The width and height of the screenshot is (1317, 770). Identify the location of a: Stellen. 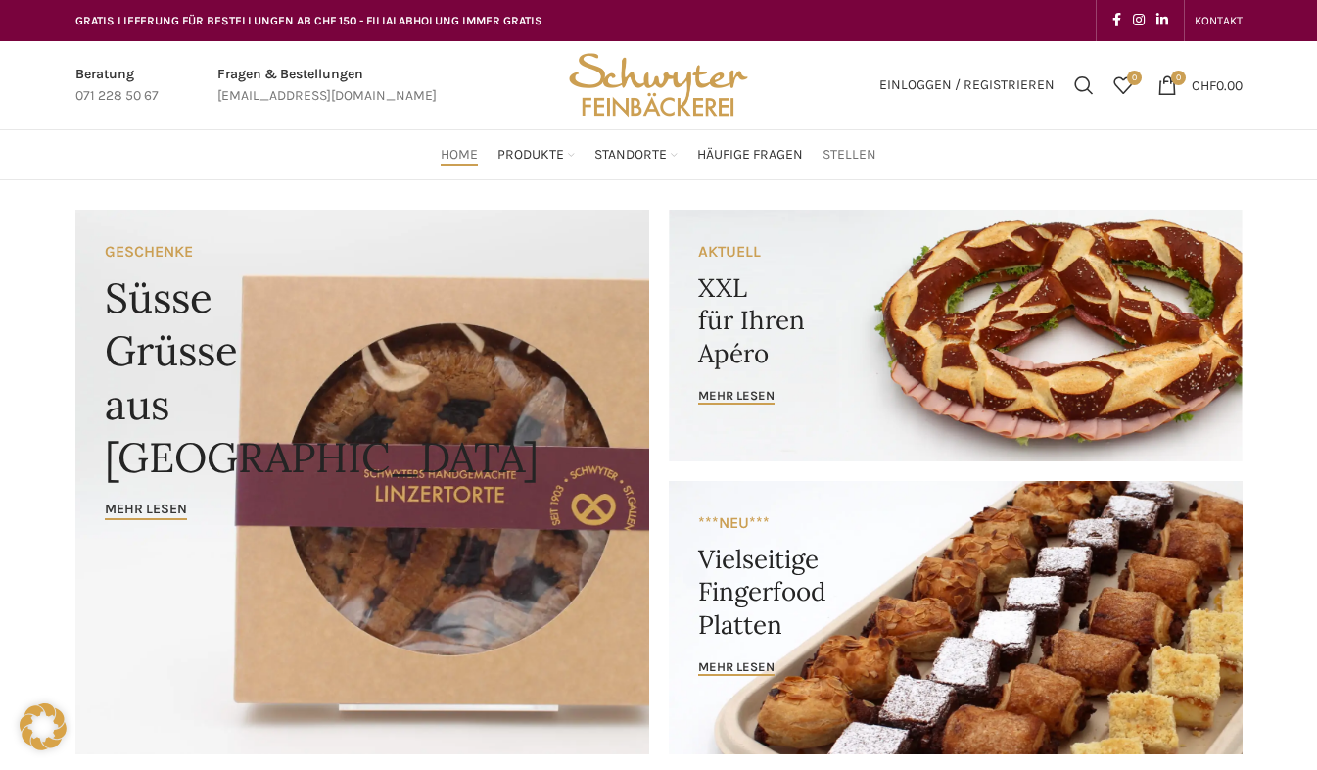
(849, 155).